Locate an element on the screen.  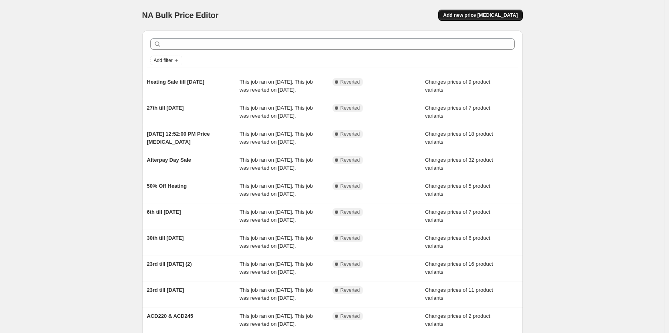
span: Changes prices of 9 product variants is located at coordinates (457, 86).